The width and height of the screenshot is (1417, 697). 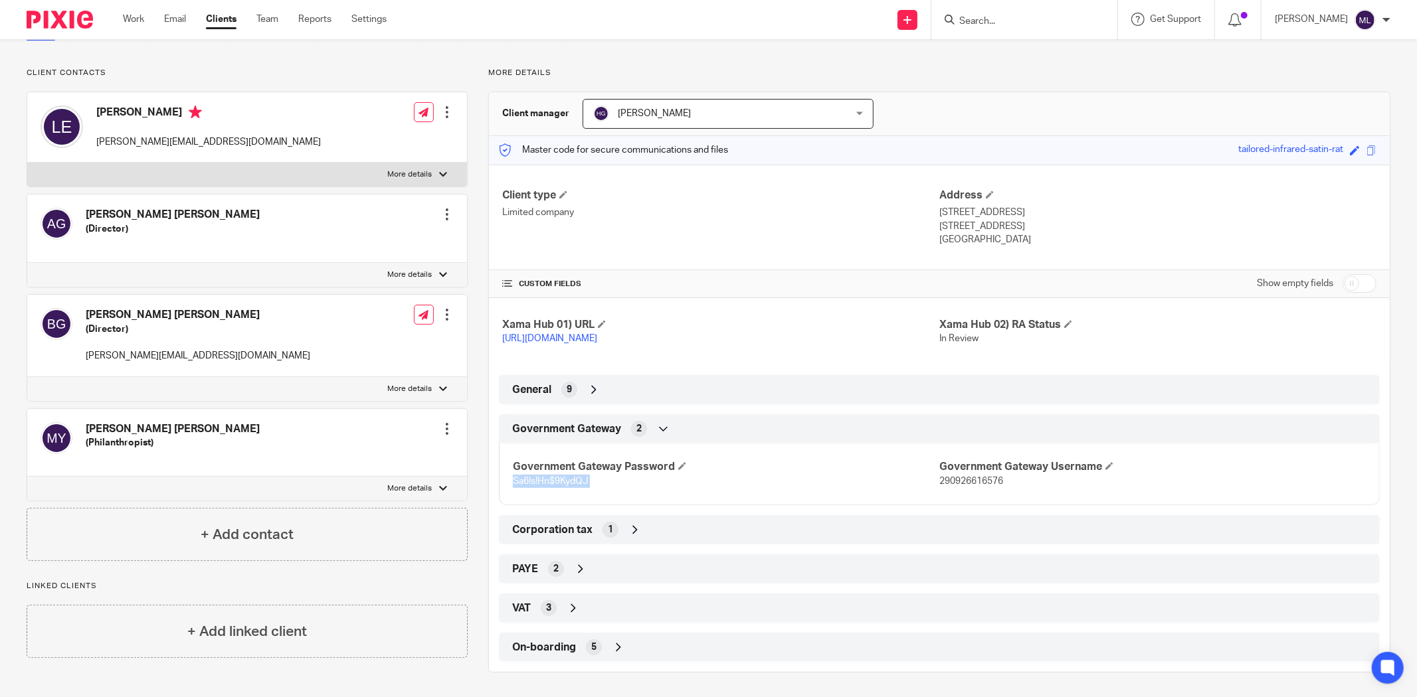 I want to click on span: On-boarding, so click(x=544, y=648).